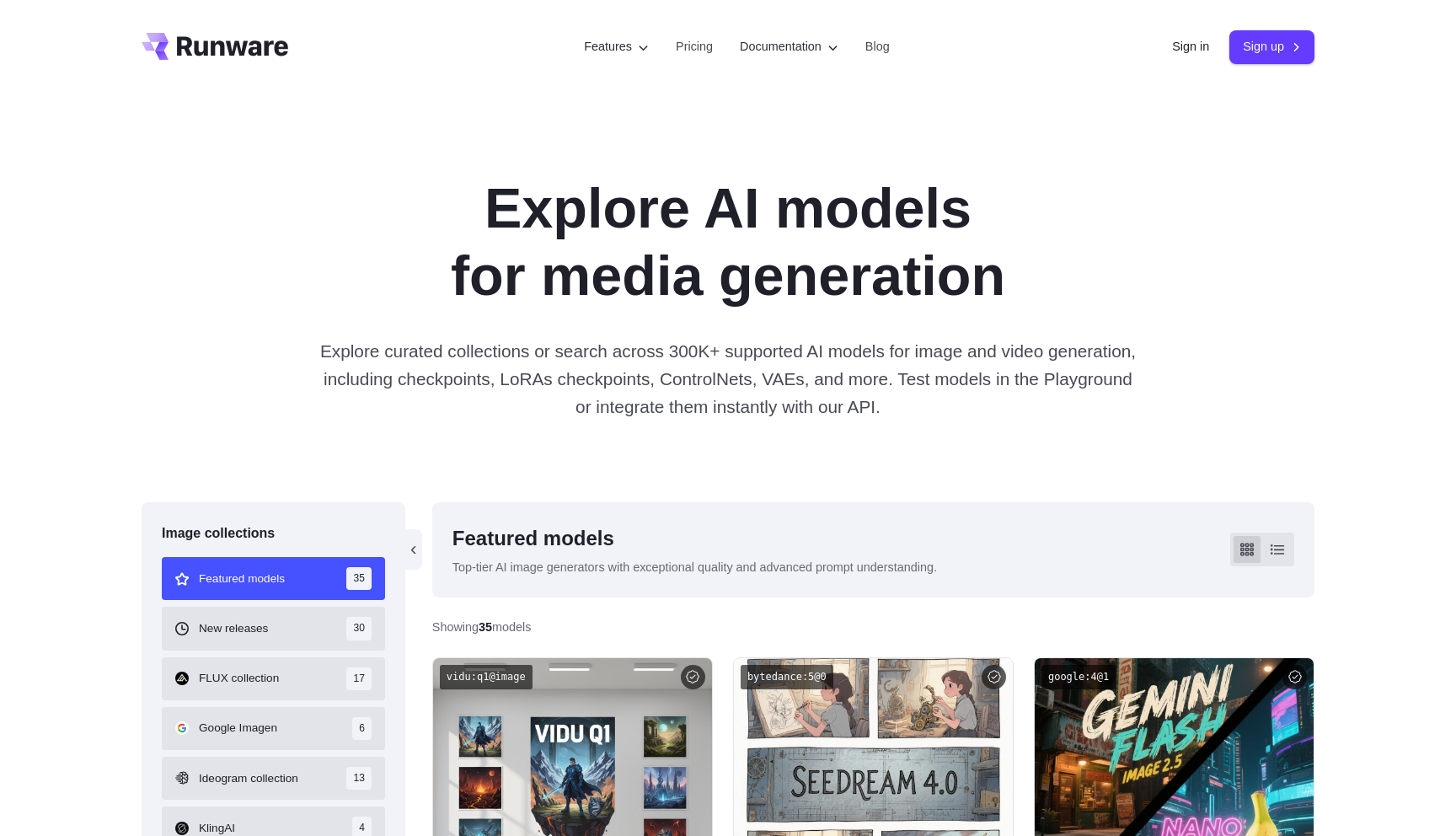  What do you see at coordinates (1272, 46) in the screenshot?
I see `a: Sign up` at bounding box center [1272, 46].